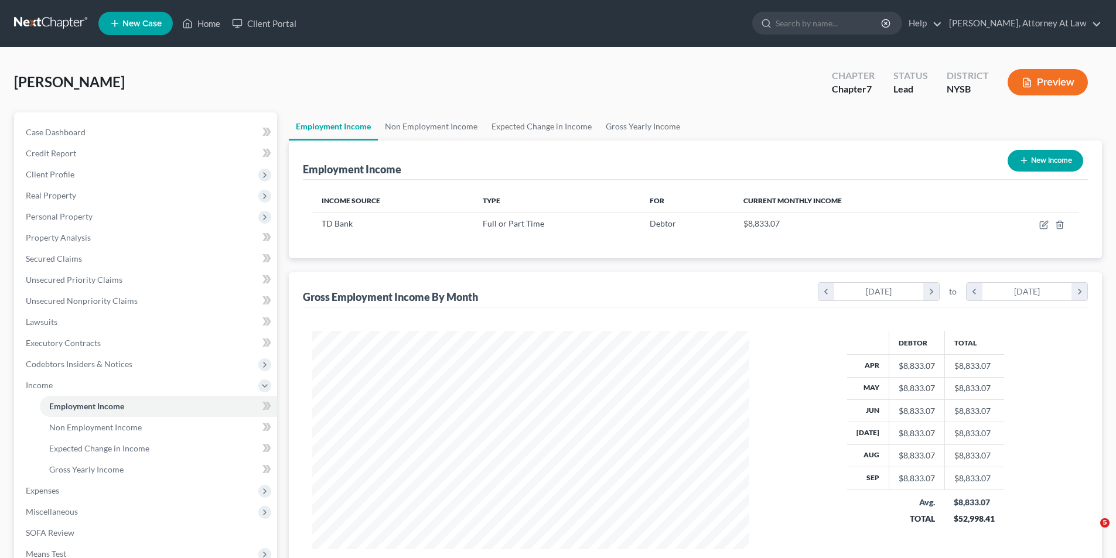 The image size is (1116, 558). Describe the element at coordinates (99, 448) in the screenshot. I see `span: Expected Change in Income` at that location.